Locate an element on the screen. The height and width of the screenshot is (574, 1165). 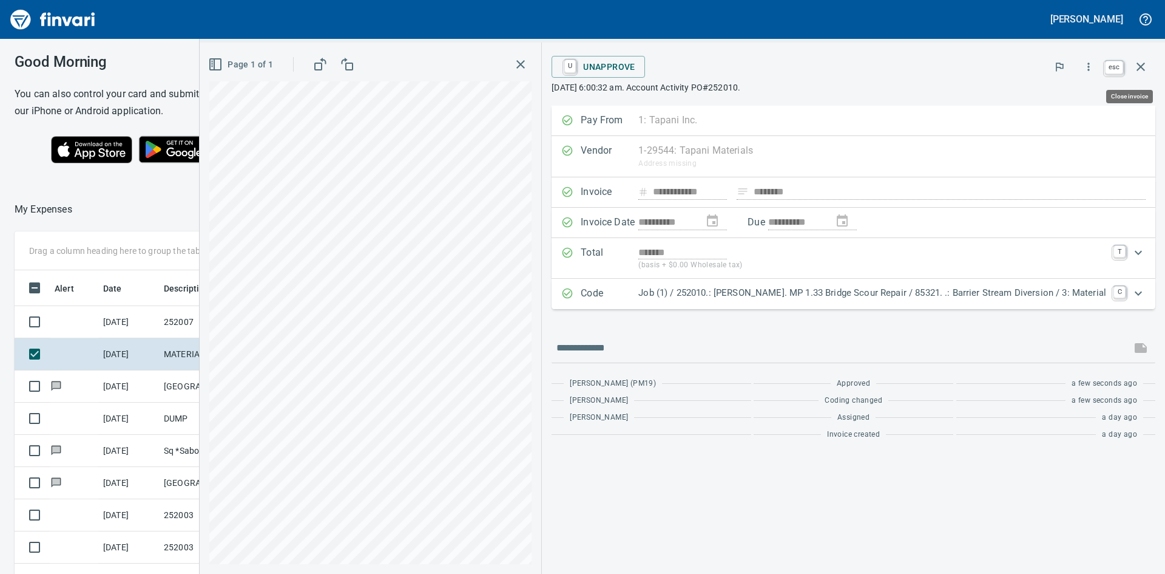
span: Unapprove is located at coordinates (599, 67).